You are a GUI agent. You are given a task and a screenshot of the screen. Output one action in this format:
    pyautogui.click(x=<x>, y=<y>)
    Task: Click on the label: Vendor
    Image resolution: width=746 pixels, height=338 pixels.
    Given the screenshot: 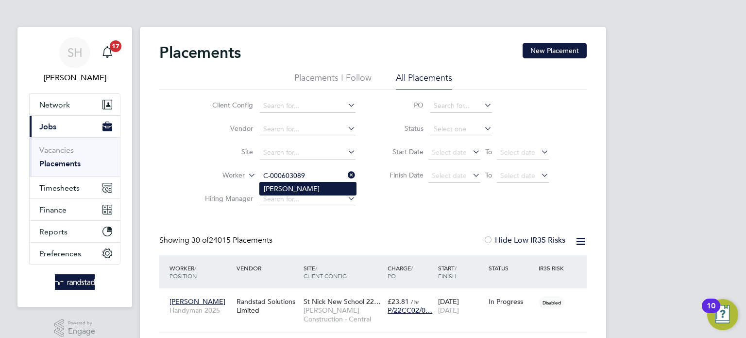 What is the action you would take?
    pyautogui.click(x=225, y=128)
    